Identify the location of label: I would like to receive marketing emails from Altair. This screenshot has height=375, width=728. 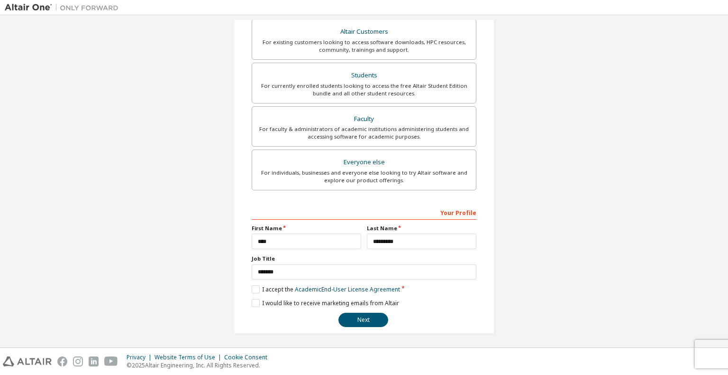
(325, 303).